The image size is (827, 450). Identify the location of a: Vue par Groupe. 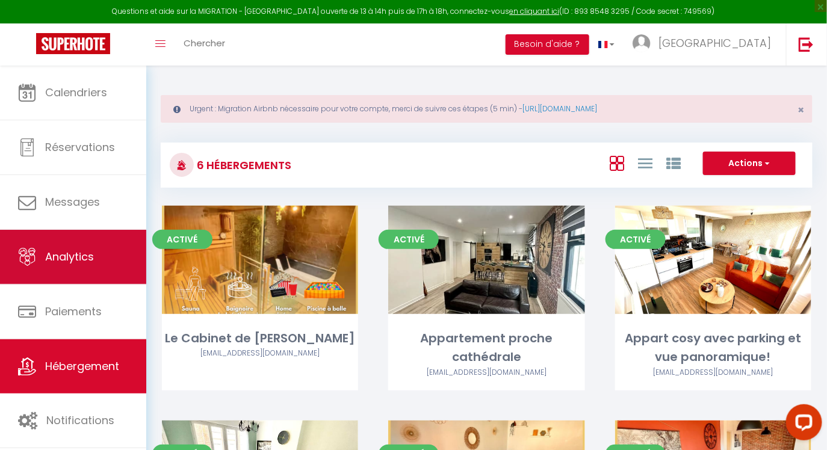
(673, 162).